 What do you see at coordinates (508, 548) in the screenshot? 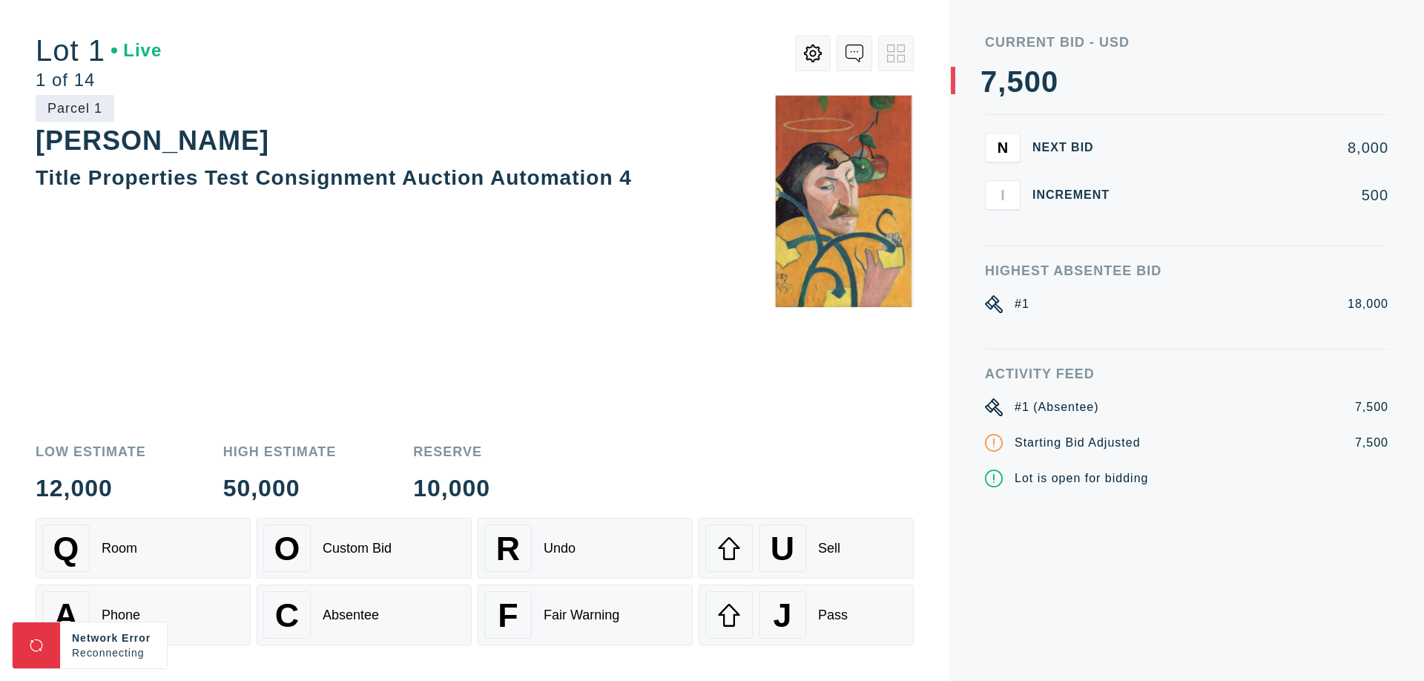
I see `span: R` at bounding box center [508, 548].